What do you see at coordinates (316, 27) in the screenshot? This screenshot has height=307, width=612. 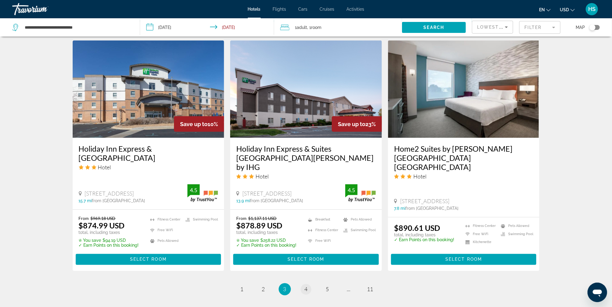 I see `span: Room` at bounding box center [316, 27].